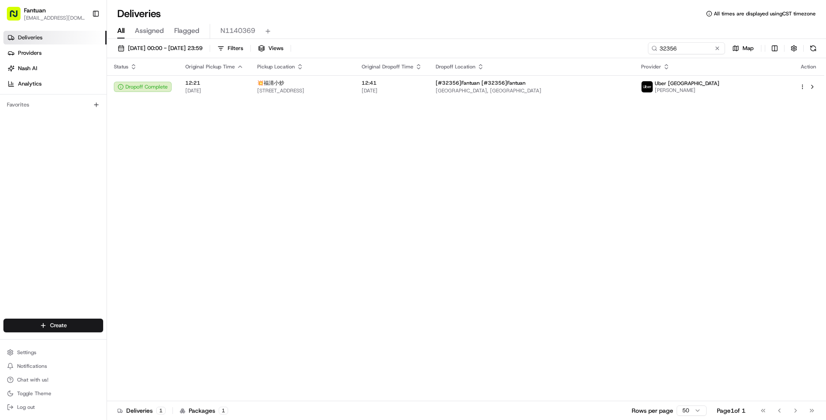 This screenshot has height=420, width=826. Describe the element at coordinates (17, 17) in the screenshot. I see `img: Nash` at that location.